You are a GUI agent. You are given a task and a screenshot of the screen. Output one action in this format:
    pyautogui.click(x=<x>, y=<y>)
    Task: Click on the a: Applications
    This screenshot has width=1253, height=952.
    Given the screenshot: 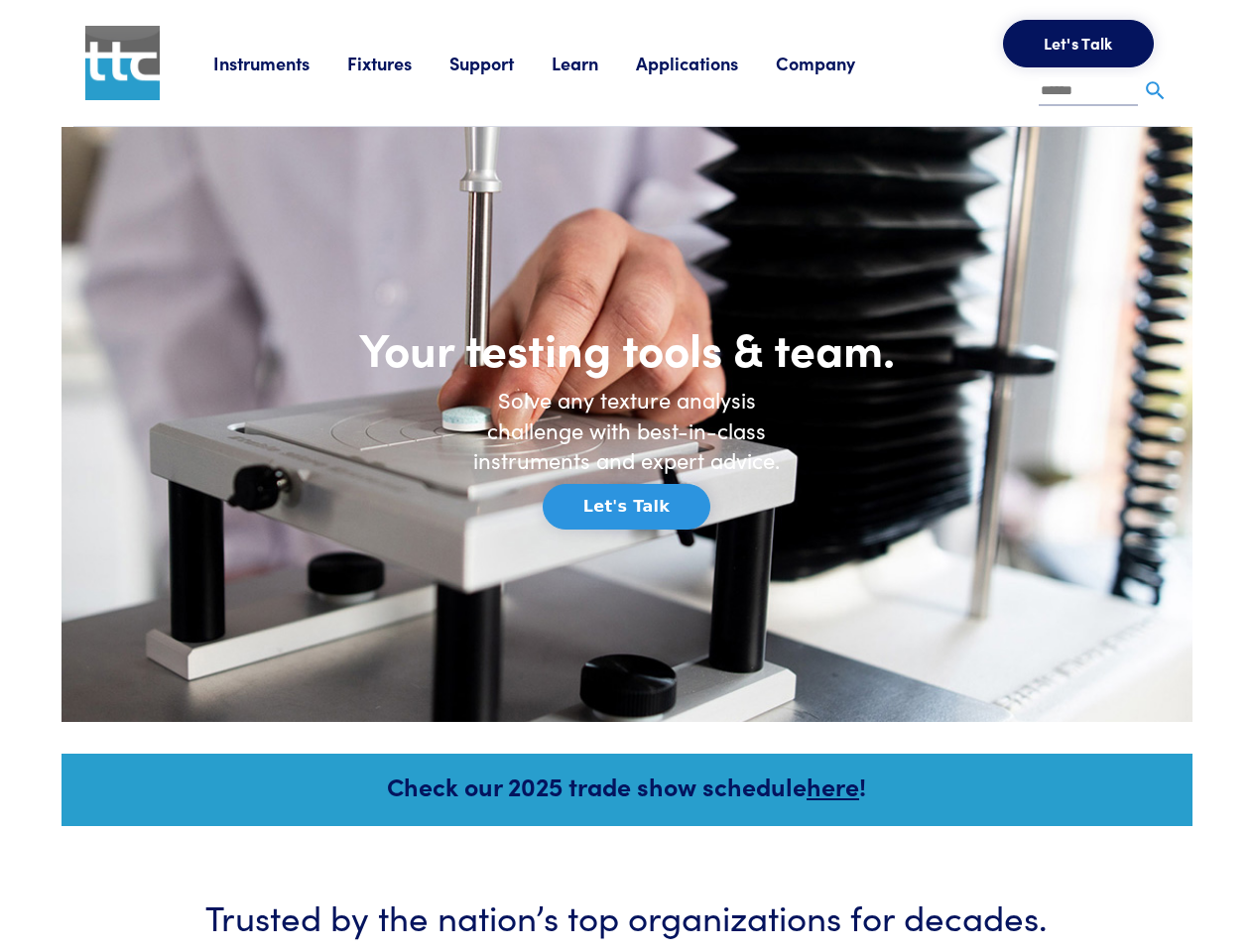 What is the action you would take?
    pyautogui.click(x=706, y=63)
    